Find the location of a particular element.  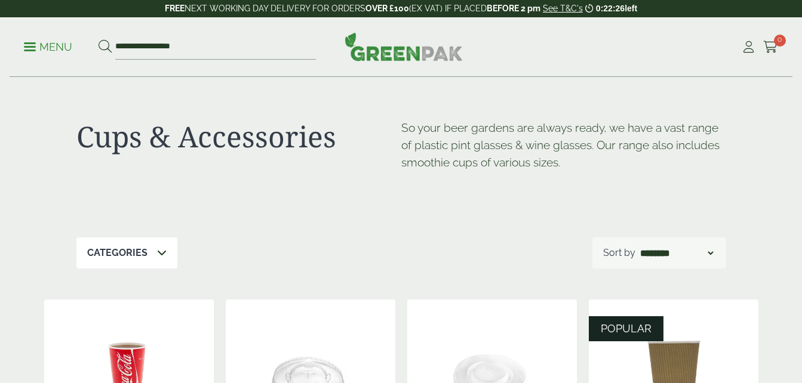

strong: OVER £100 is located at coordinates (387, 8).